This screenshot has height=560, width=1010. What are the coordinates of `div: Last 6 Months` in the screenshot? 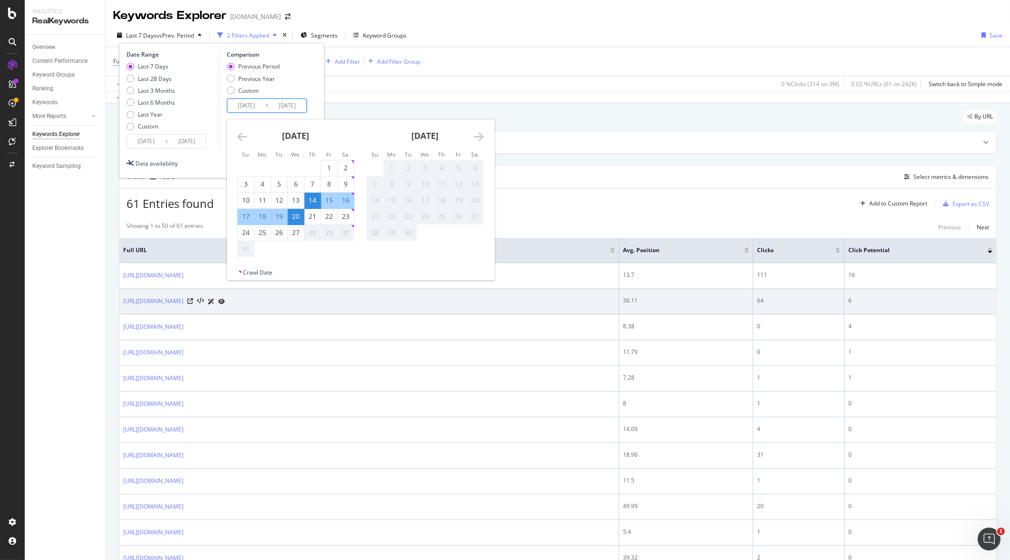 It's located at (151, 102).